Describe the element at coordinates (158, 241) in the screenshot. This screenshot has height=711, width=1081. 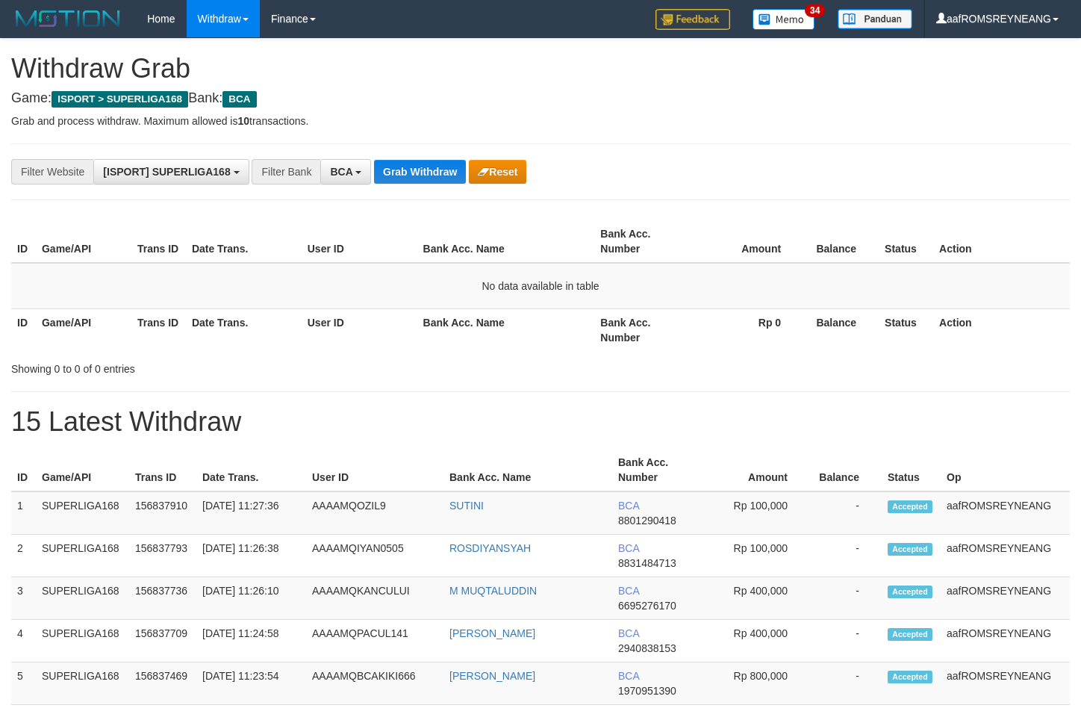
I see `th: Trans ID` at that location.